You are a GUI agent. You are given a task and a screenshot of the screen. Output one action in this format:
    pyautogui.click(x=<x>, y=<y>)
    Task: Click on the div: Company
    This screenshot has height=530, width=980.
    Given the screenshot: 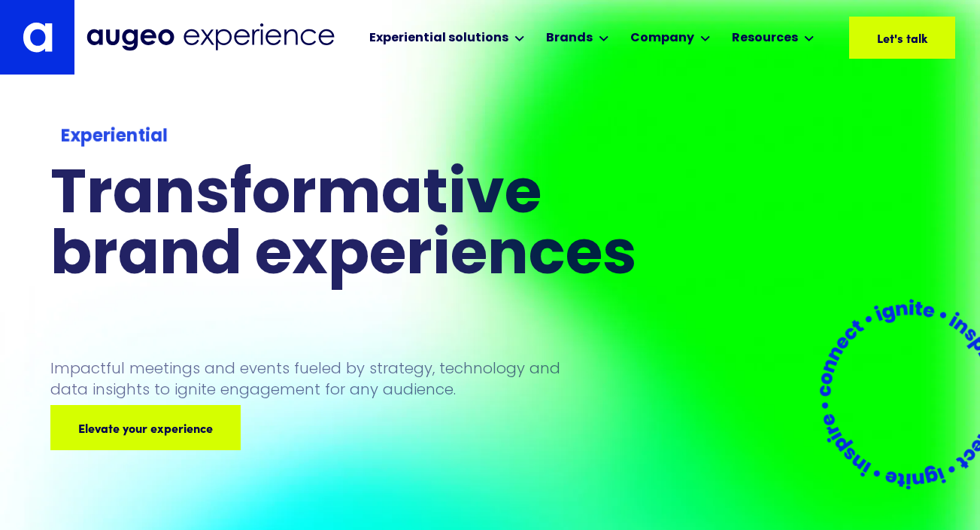 What is the action you would take?
    pyautogui.click(x=662, y=38)
    